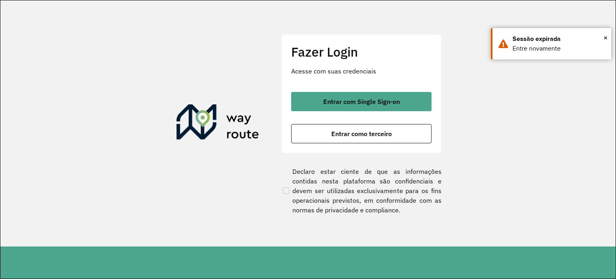 The height and width of the screenshot is (279, 616). Describe the element at coordinates (361, 190) in the screenshot. I see `label: Declaro estar ciente de que as informações contidas nesta plataforma são confidenciais e devem se...` at that location.